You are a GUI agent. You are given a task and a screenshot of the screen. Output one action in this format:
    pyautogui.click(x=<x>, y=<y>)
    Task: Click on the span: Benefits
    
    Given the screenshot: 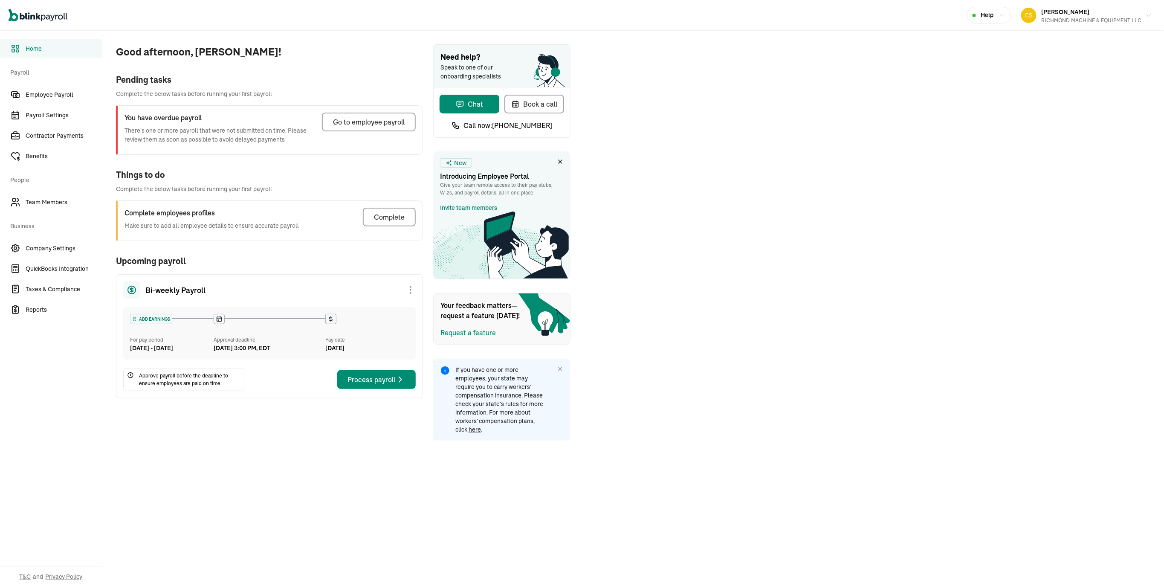 What is the action you would take?
    pyautogui.click(x=64, y=156)
    